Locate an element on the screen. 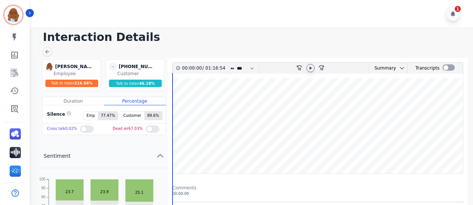 This screenshot has width=473, height=205. div: Dead air 67.03 % is located at coordinates (127, 129).